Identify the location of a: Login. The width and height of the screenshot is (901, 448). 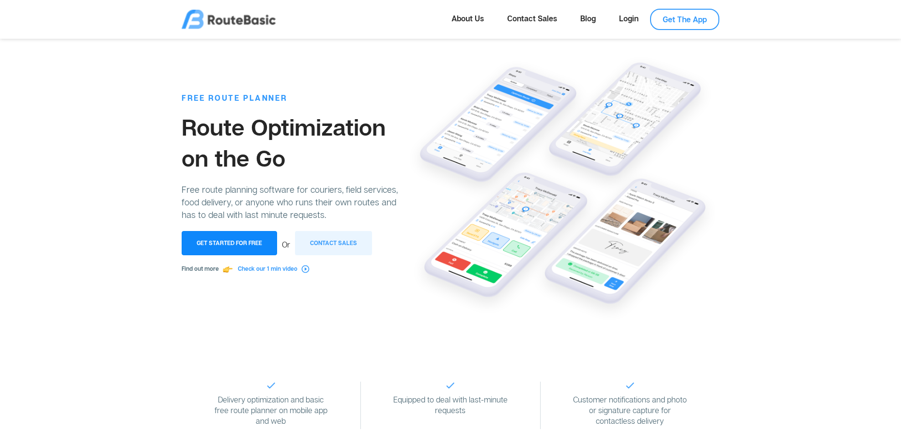
(629, 18).